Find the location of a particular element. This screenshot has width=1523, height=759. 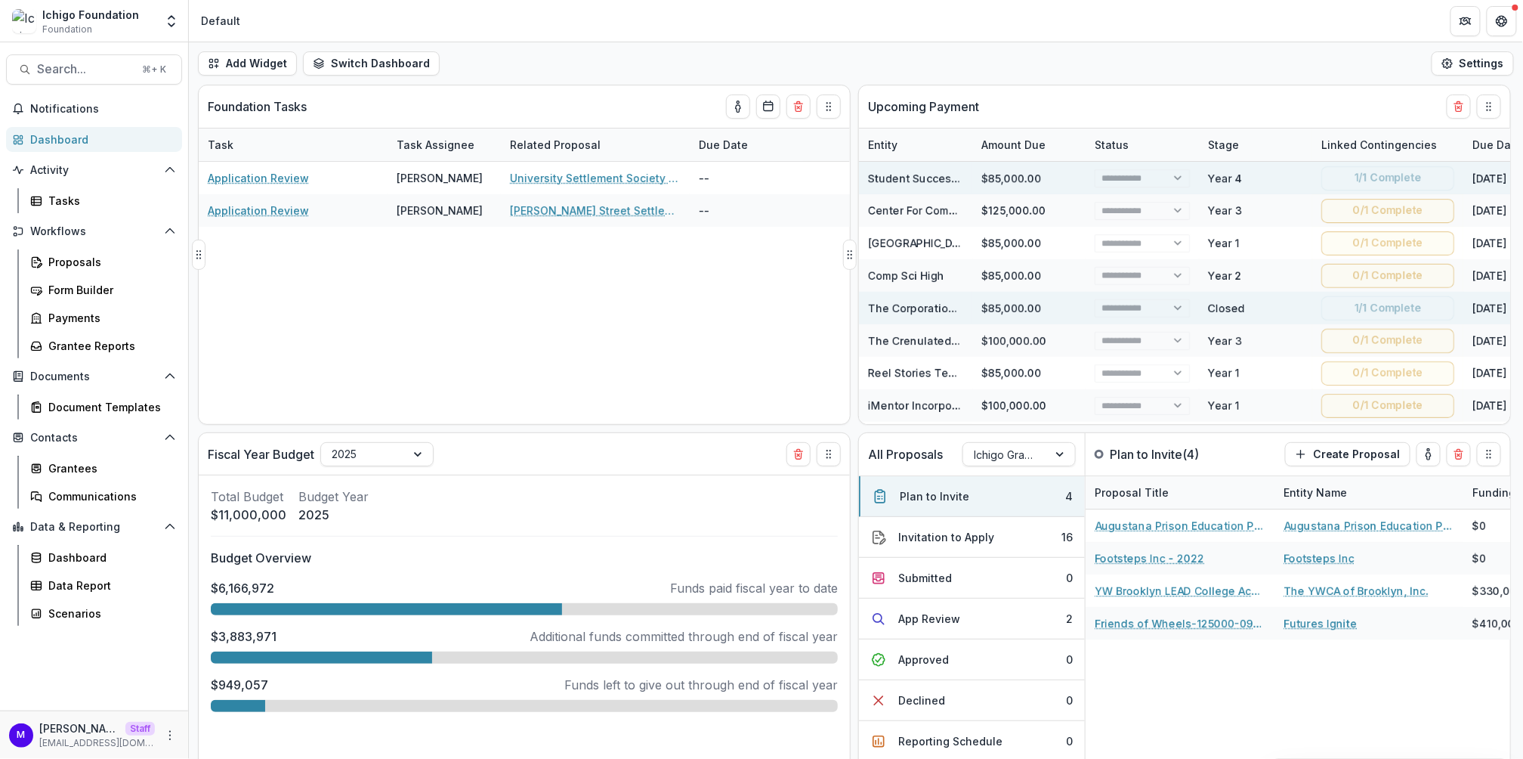

div: Maddie is located at coordinates (21, 734).